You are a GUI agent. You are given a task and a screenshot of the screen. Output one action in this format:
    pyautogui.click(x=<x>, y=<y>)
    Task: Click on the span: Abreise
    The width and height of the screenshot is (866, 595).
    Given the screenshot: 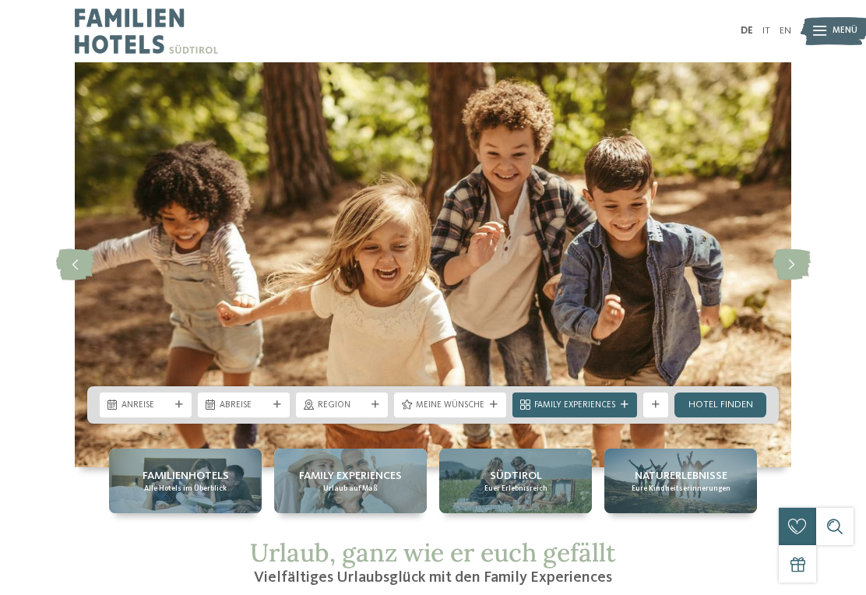 What is the action you would take?
    pyautogui.click(x=244, y=406)
    